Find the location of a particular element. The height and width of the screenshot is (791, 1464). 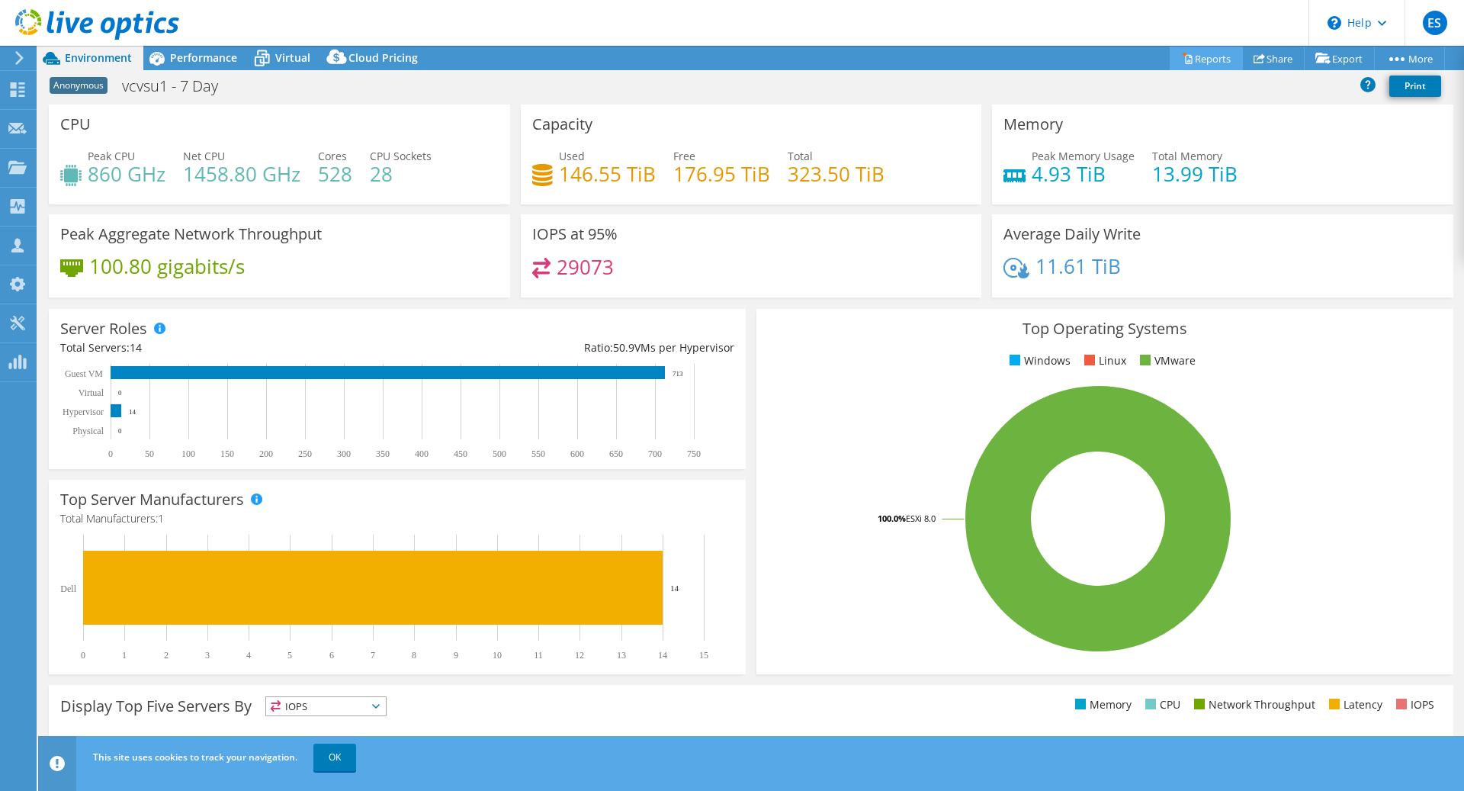

span: 1 is located at coordinates (161, 518).